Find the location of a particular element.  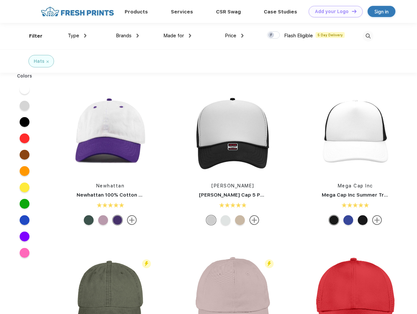

span: 5 Day Delivery is located at coordinates (330, 35).